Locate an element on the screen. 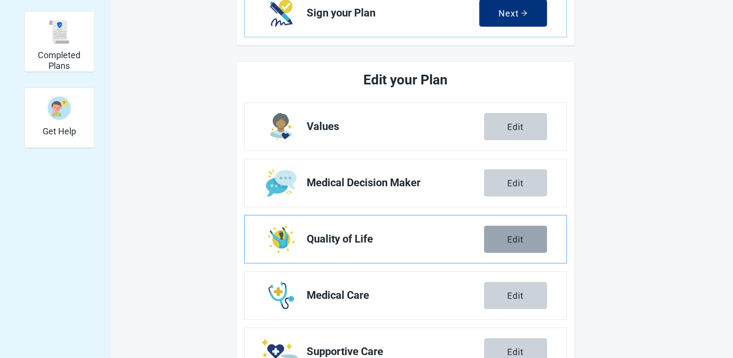 This screenshot has height=358, width=733. span: Medical Decision Maker is located at coordinates (396, 183).